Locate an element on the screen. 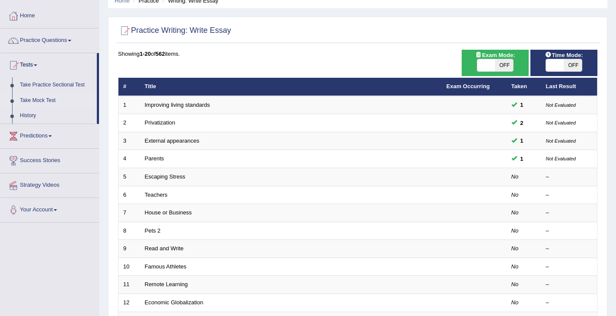  td: 5 is located at coordinates (129, 177).